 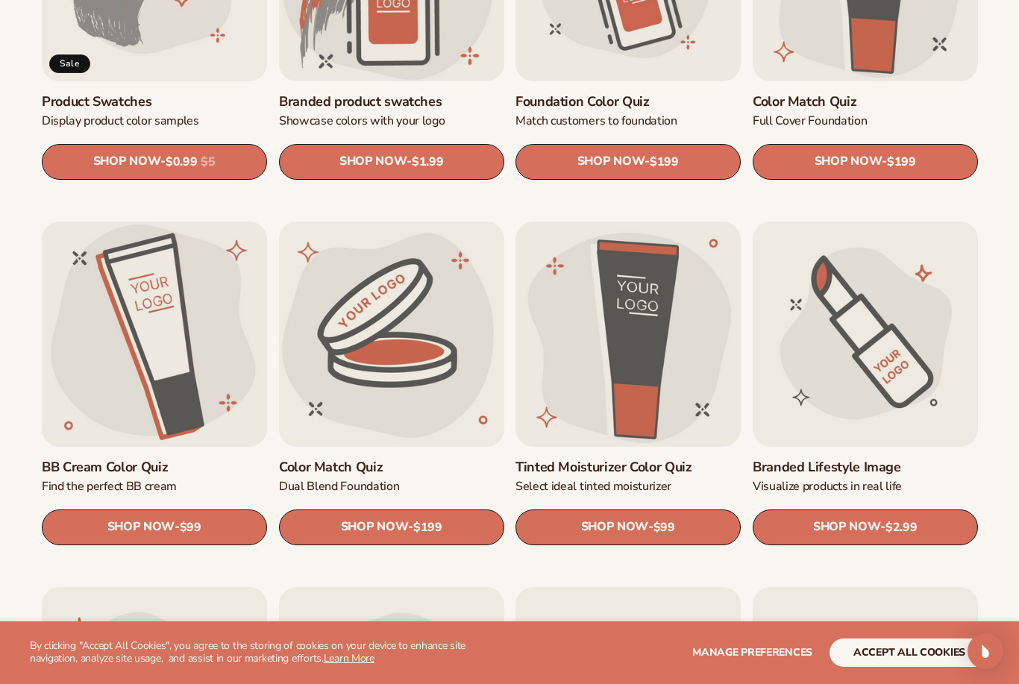 What do you see at coordinates (428, 162) in the screenshot?
I see `span: $1.99` at bounding box center [428, 162].